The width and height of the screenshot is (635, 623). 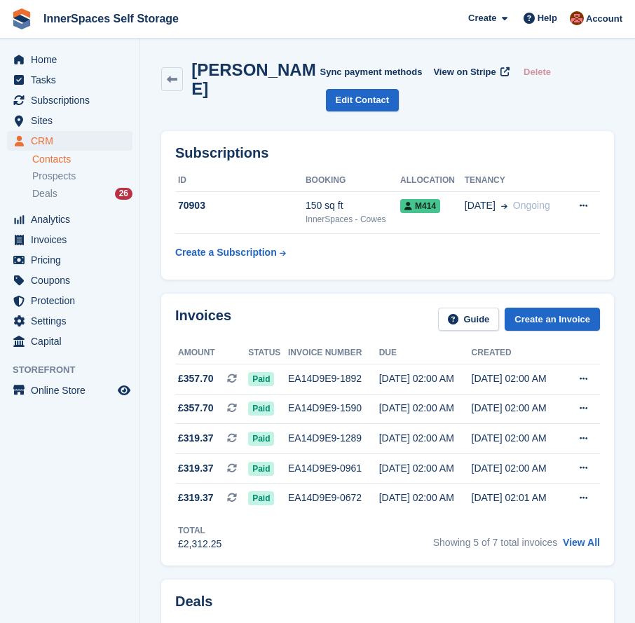 I want to click on span: Subscriptions, so click(x=73, y=100).